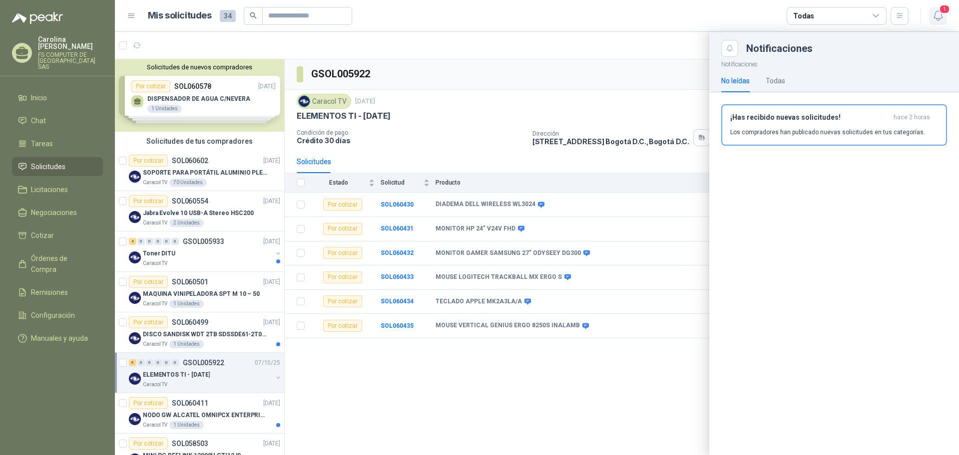 The image size is (959, 455). I want to click on a: Manuales y ayuda, so click(57, 339).